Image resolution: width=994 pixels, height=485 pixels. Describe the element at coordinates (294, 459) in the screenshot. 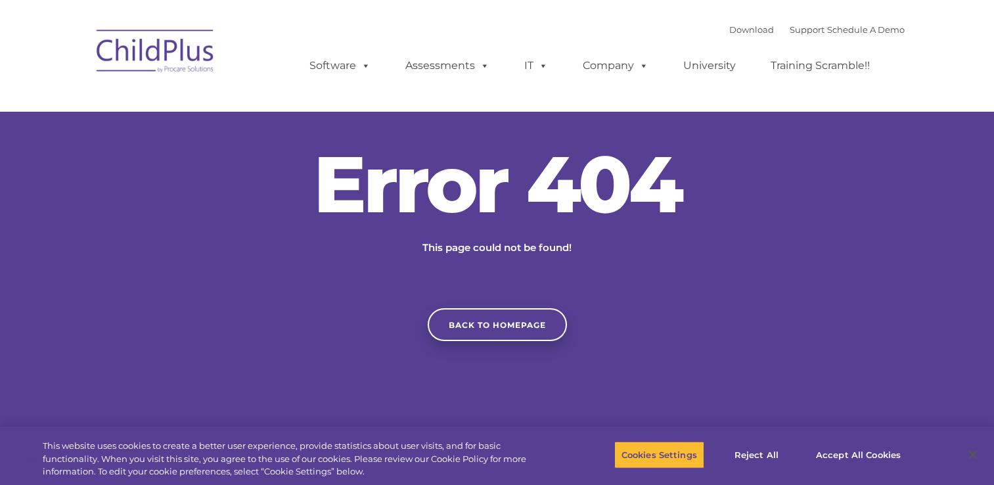

I see `div: This website uses cookies to create a better user experience, provide statistics about user visit...` at that location.